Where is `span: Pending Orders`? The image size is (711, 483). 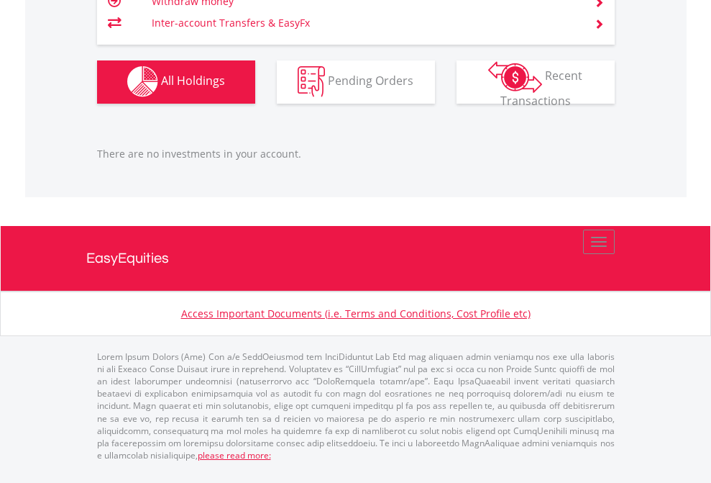 span: Pending Orders is located at coordinates (370, 81).